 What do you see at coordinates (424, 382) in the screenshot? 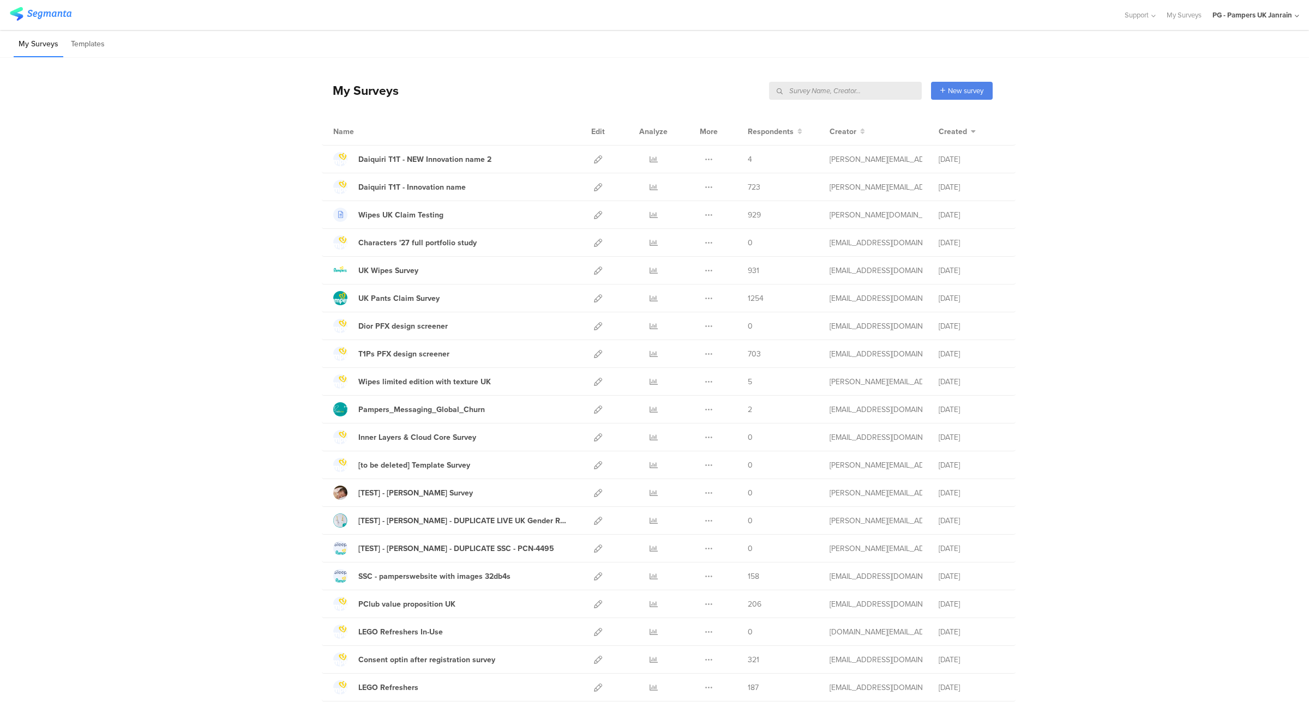
I see `div: Wipes limited edition with texture UK` at bounding box center [424, 382].